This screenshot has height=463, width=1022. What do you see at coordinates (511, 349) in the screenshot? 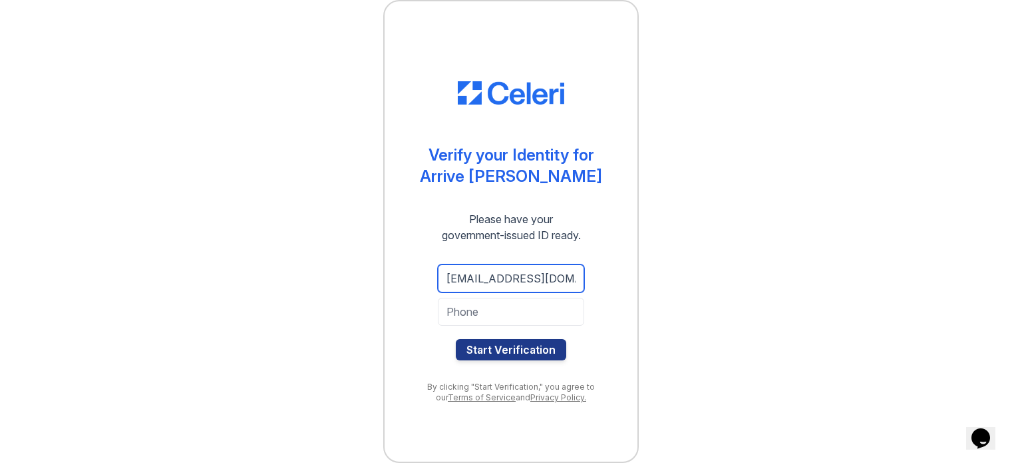
I see `button: Start Verification` at bounding box center [511, 349].